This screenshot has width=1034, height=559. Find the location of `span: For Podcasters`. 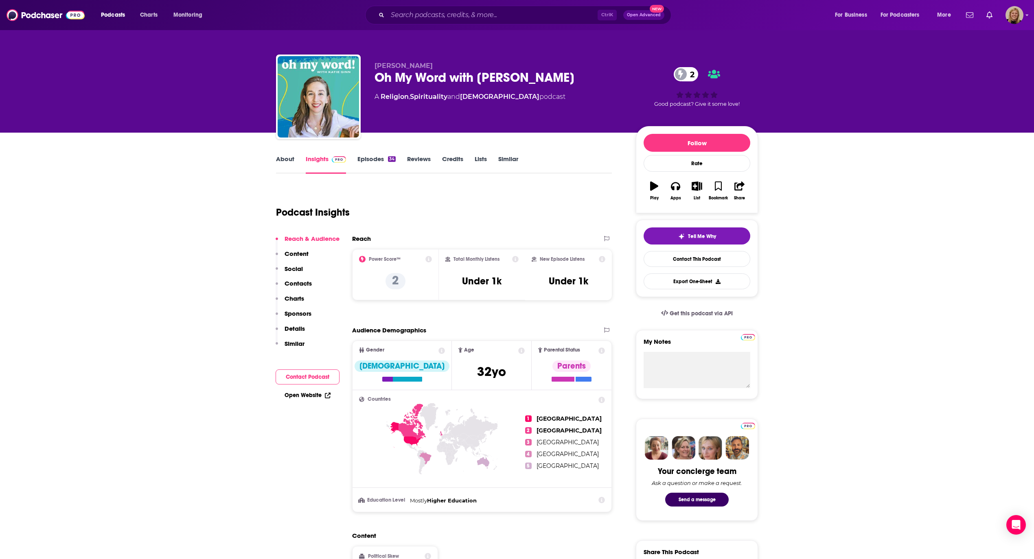

span: For Podcasters is located at coordinates (900, 15).